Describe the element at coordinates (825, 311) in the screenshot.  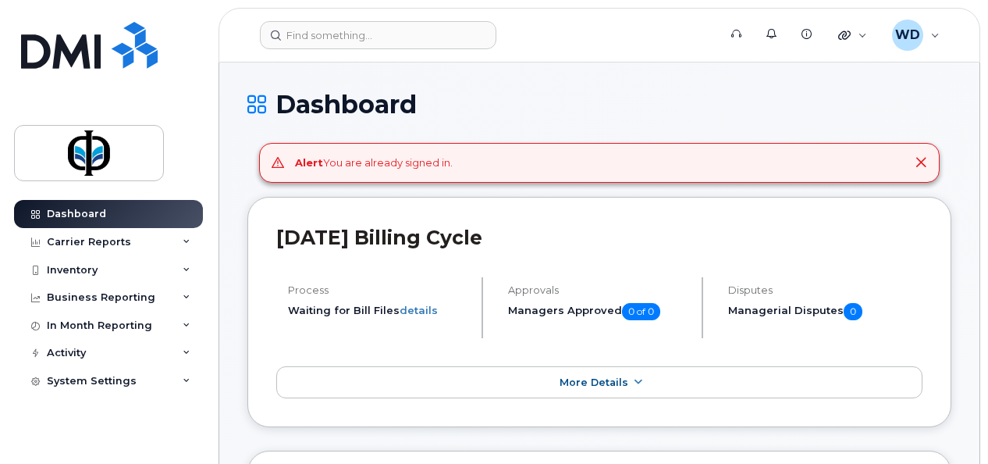
I see `h5: Managerial Disputes` at that location.